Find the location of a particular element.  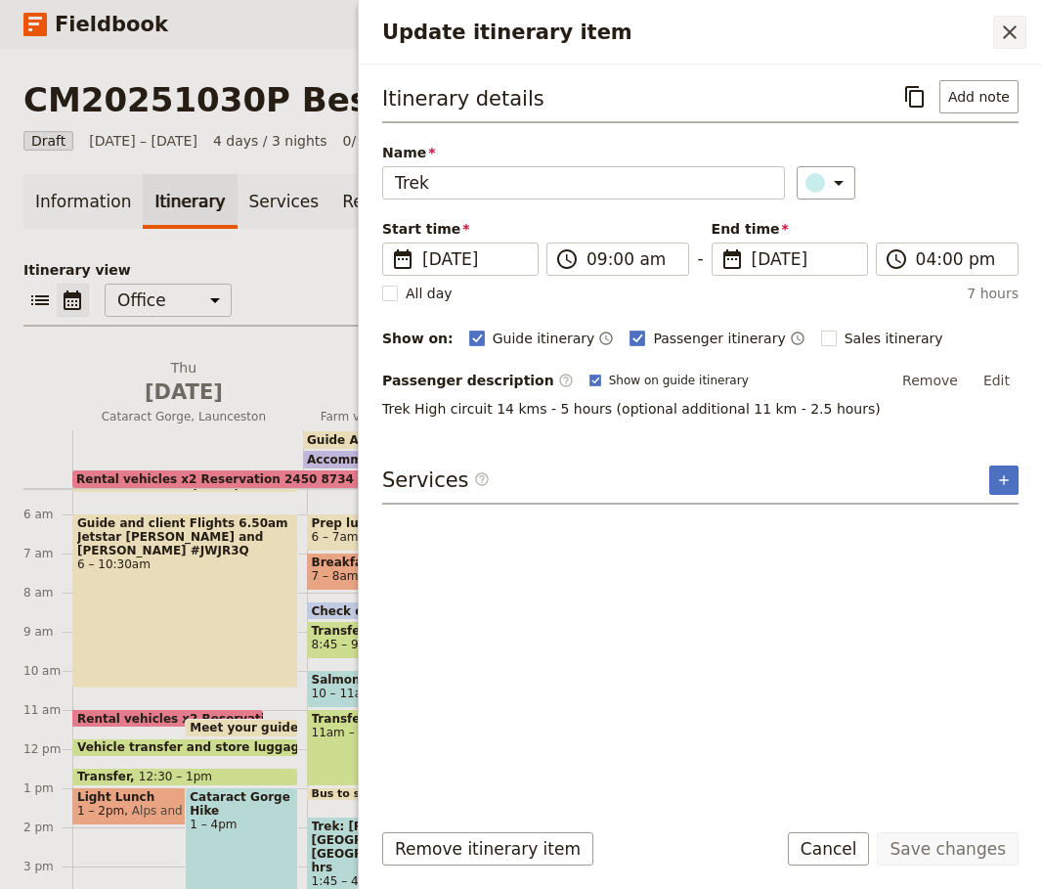

div: 1 pm is located at coordinates (48, 788).